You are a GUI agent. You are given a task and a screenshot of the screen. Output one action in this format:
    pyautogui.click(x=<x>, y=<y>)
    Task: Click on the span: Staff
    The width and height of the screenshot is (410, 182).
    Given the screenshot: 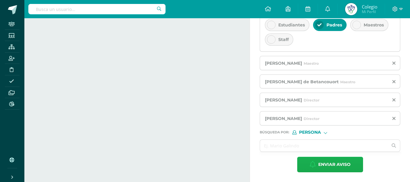 What is the action you would take?
    pyautogui.click(x=283, y=40)
    